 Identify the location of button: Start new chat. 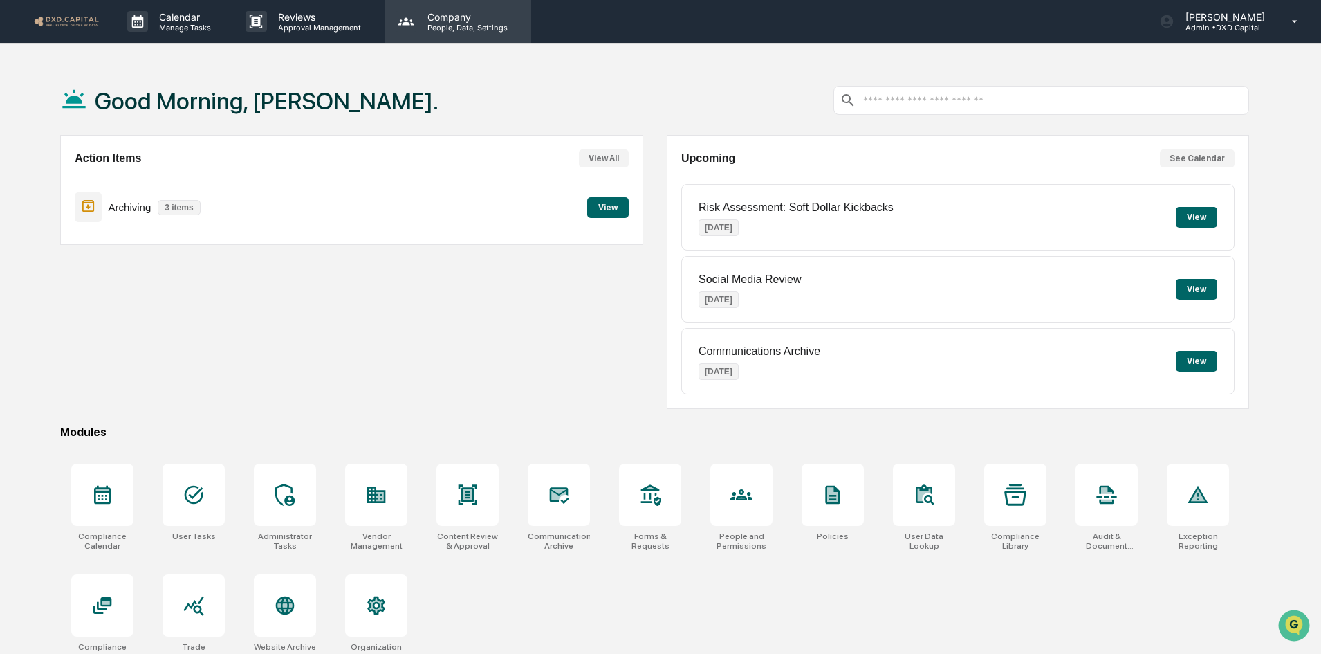
(243, 118).